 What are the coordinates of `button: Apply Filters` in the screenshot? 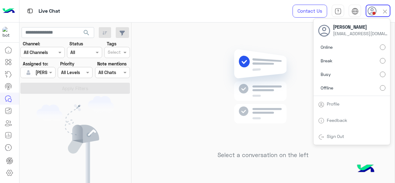 It's located at (75, 88).